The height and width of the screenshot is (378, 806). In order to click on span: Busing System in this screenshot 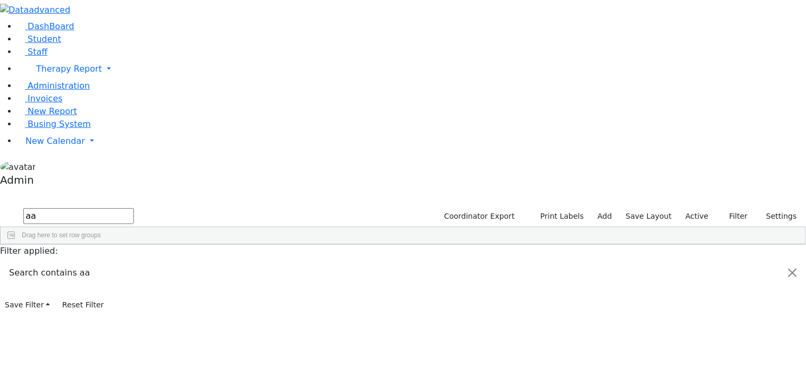, I will do `click(59, 124)`.